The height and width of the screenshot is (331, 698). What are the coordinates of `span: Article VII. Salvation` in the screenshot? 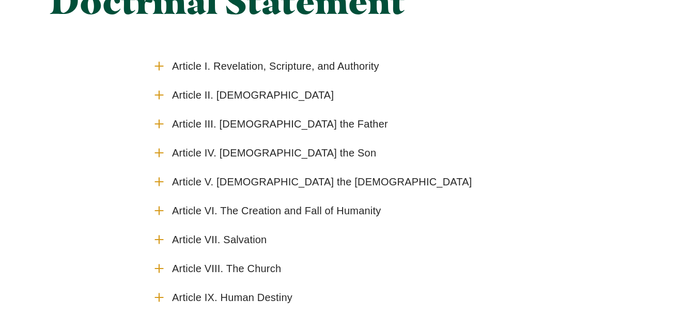 It's located at (219, 240).